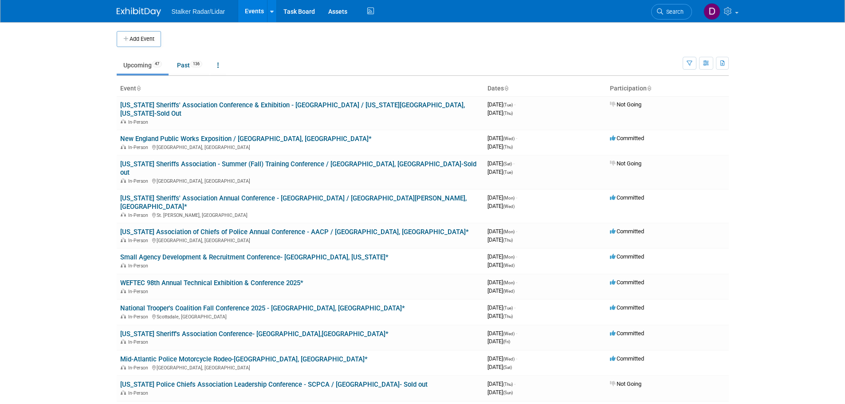 Image resolution: width=845 pixels, height=404 pixels. I want to click on th: Event, so click(300, 89).